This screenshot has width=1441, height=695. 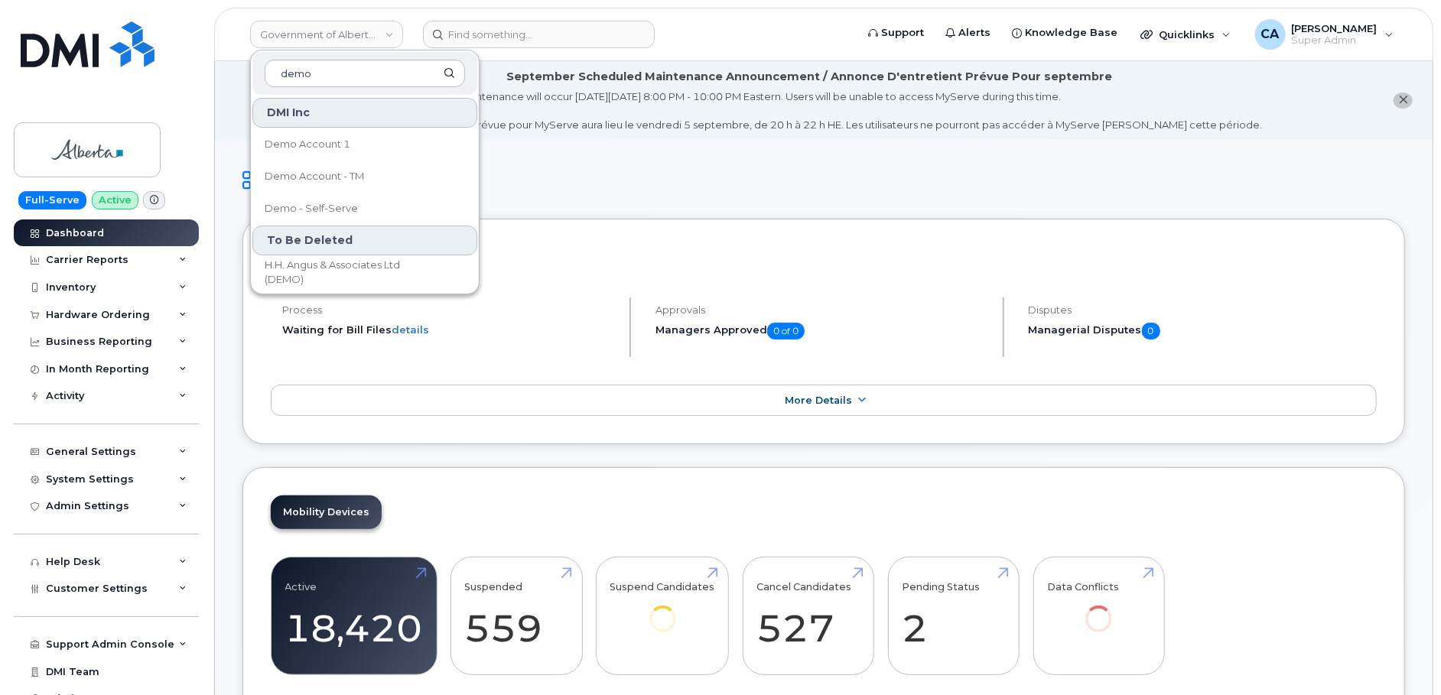 What do you see at coordinates (1151, 331) in the screenshot?
I see `span: 0` at bounding box center [1151, 331].